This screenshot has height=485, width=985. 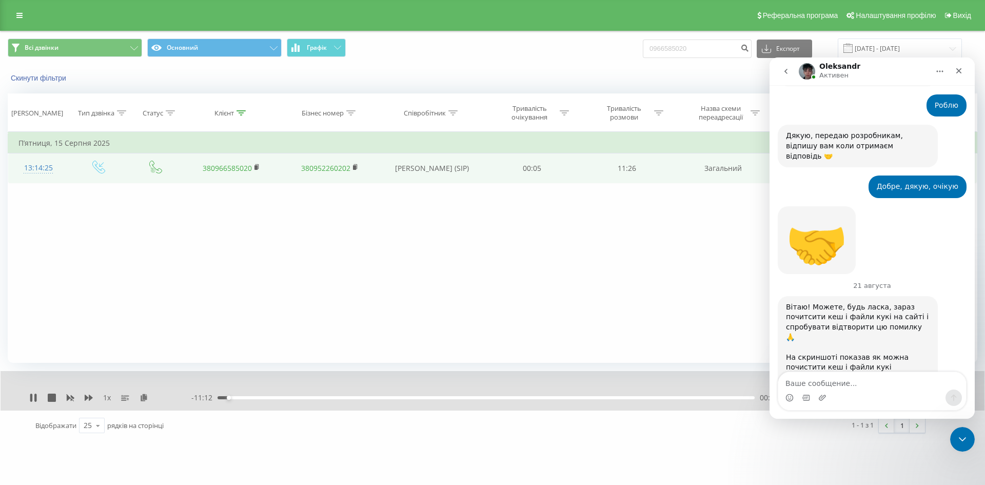 What do you see at coordinates (224, 113) in the screenshot?
I see `div: Клієнт` at bounding box center [224, 113].